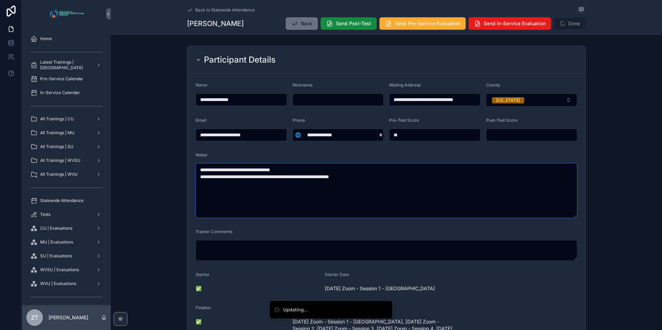 This screenshot has width=662, height=330. What do you see at coordinates (303, 85) in the screenshot?
I see `span: Nickname` at bounding box center [303, 85].